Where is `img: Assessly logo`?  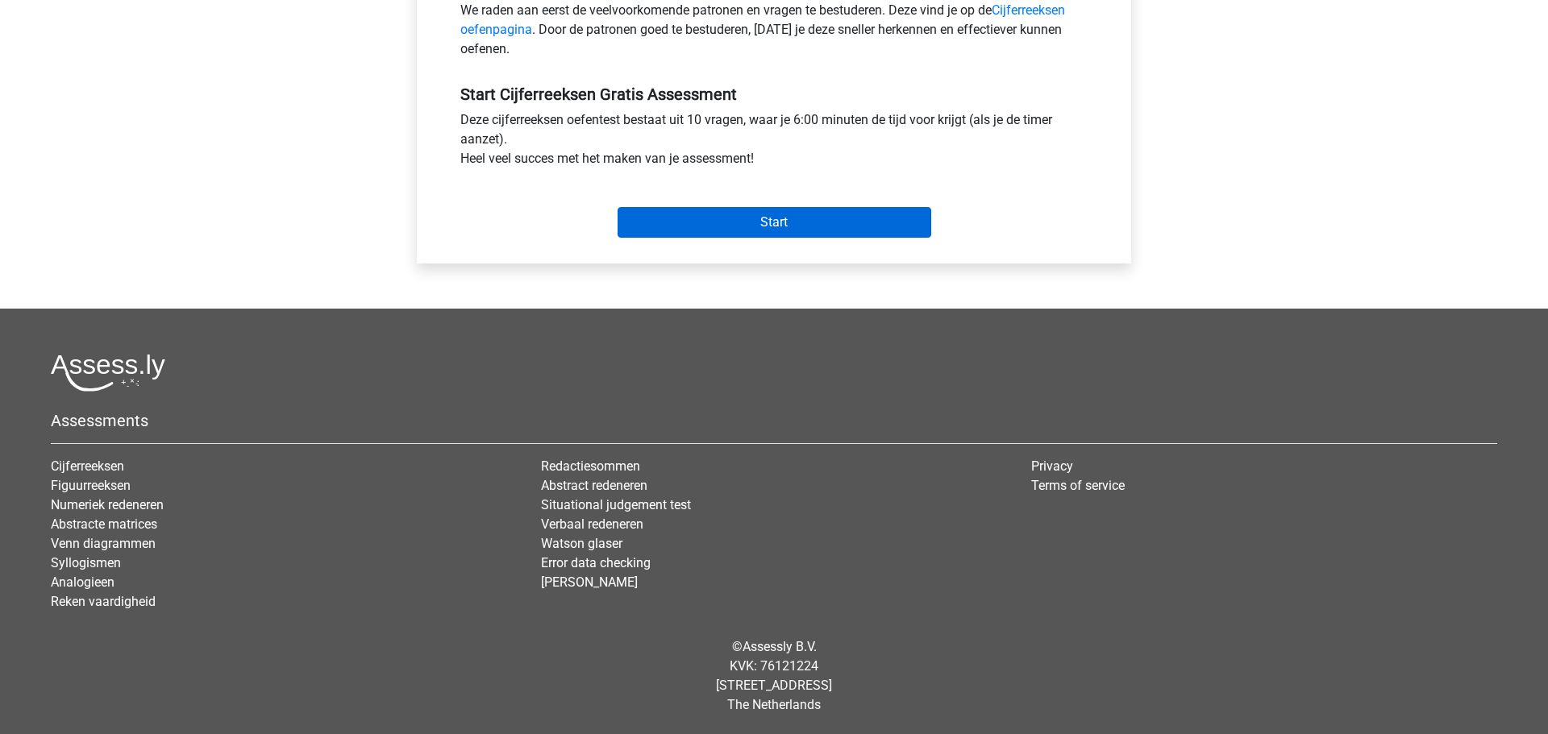
img: Assessly logo is located at coordinates (108, 372).